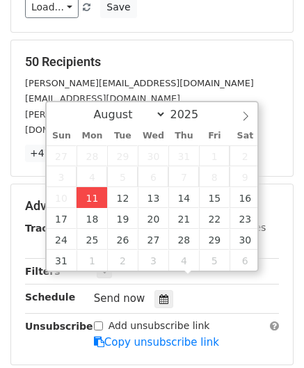  Describe the element at coordinates (215, 198) in the screenshot. I see `span: August 15, 2025` at that location.